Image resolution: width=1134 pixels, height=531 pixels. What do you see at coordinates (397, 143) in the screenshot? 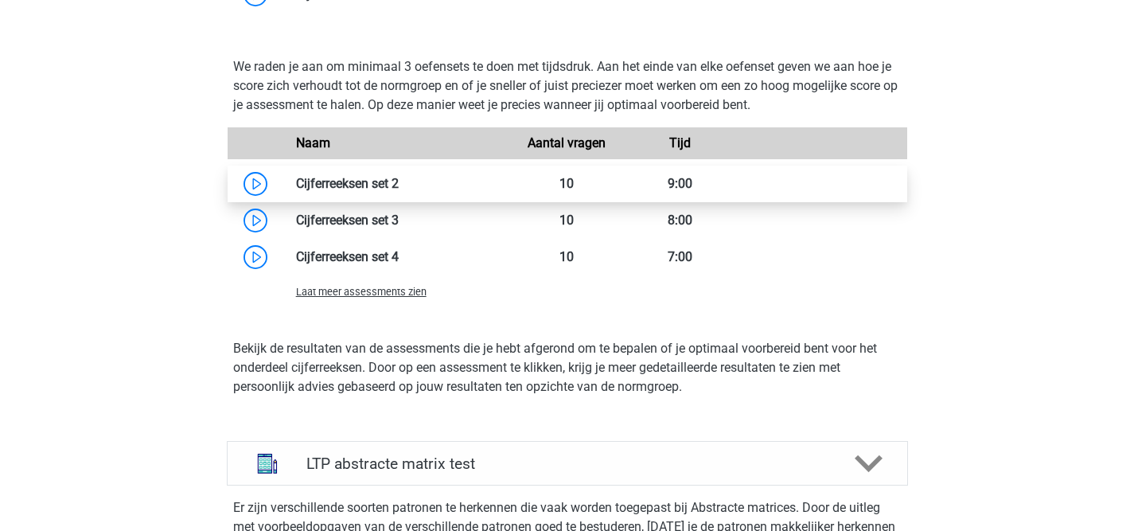
I see `div: Naam` at bounding box center [397, 143].